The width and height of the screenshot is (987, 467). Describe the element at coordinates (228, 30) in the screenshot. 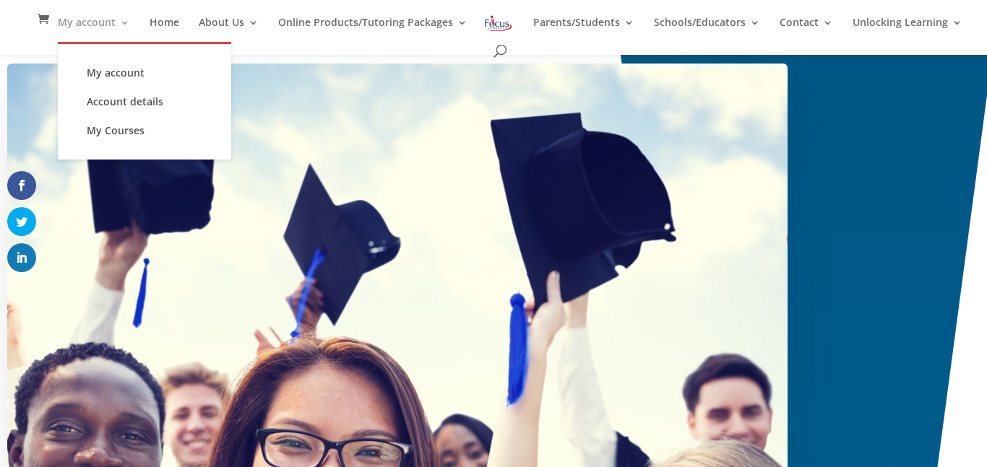

I see `a: About Us` at that location.